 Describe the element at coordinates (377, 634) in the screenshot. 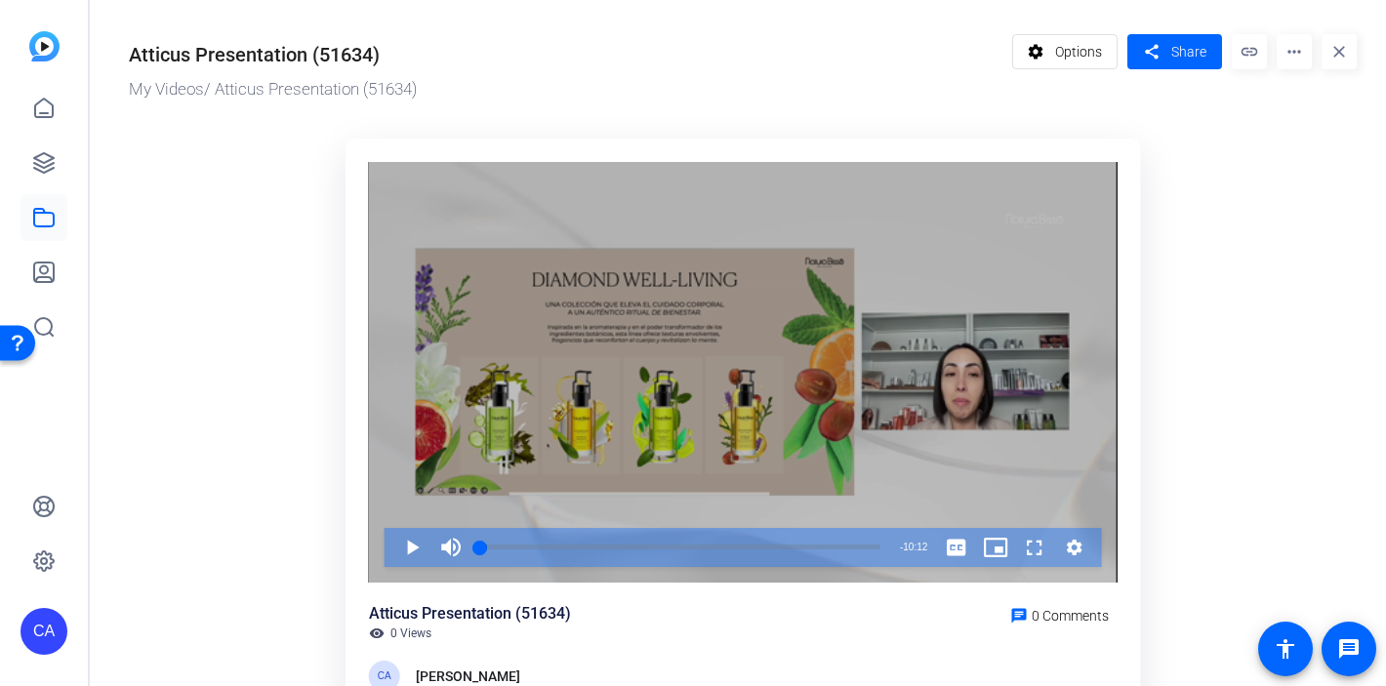

I see `mat-icon: visibility` at that location.